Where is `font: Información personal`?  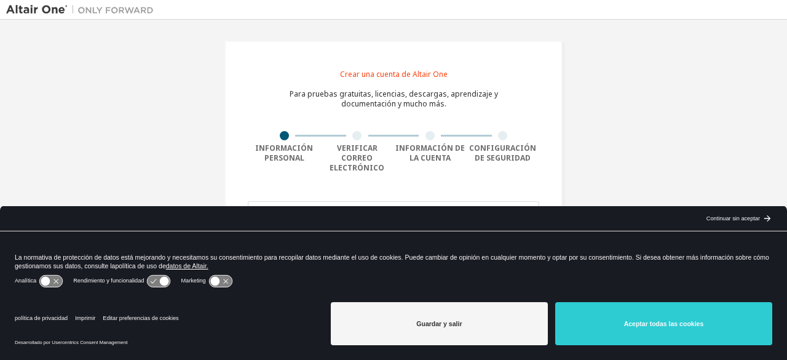
font: Información personal is located at coordinates (284, 153).